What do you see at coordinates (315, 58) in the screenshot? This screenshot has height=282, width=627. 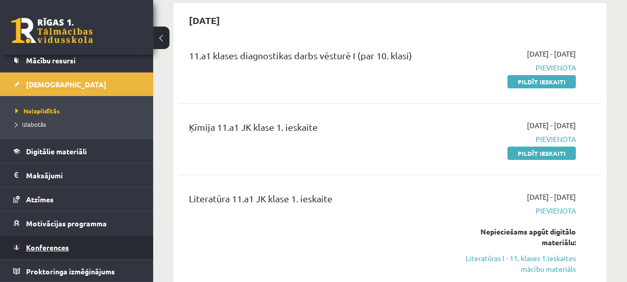 I see `div: 11.a1 klases diagnostikas darbs vēsturē I (par 10. klasi)` at bounding box center [315, 58].